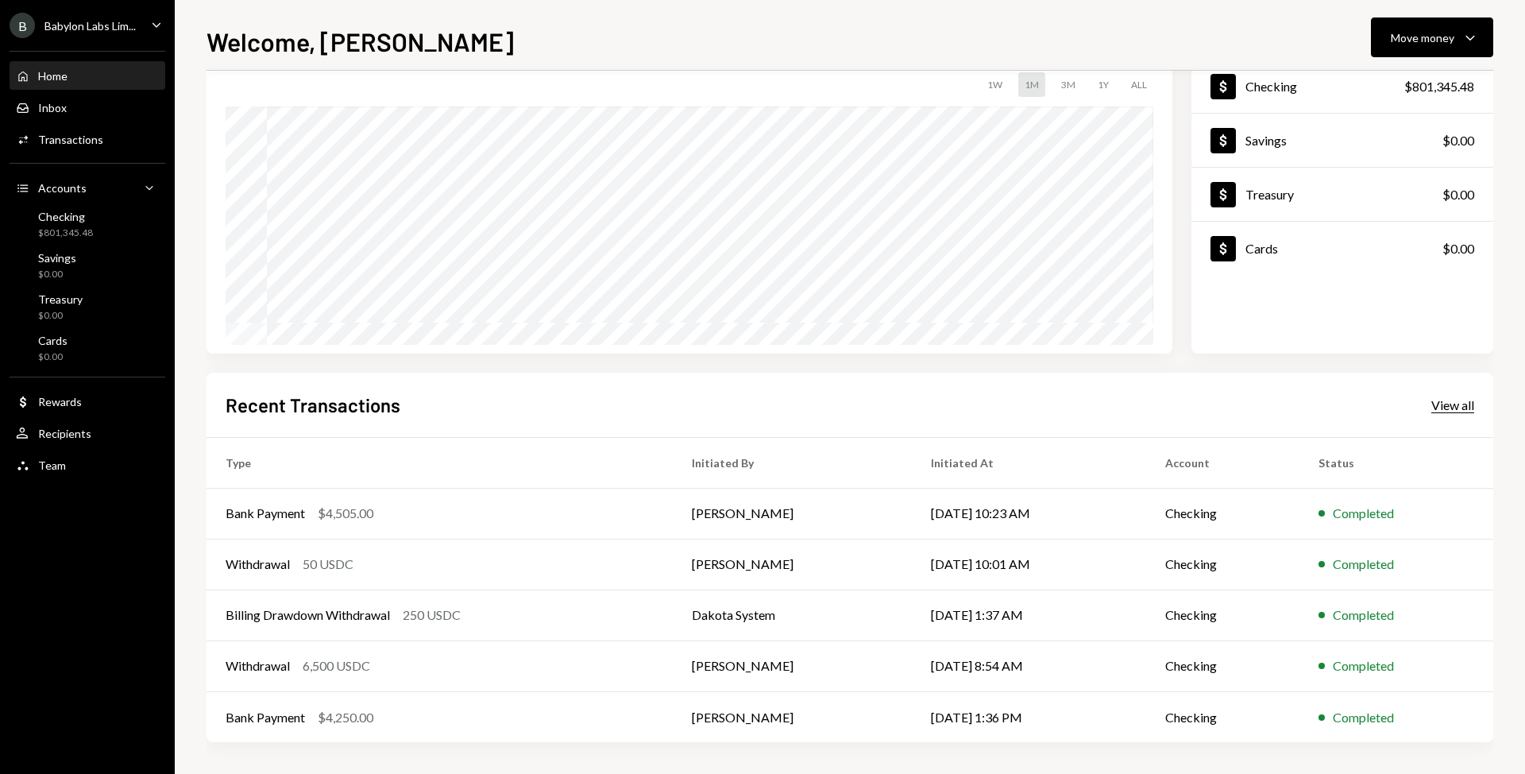 Image resolution: width=1525 pixels, height=774 pixels. What do you see at coordinates (1423, 37) in the screenshot?
I see `div: Move money` at bounding box center [1423, 37].